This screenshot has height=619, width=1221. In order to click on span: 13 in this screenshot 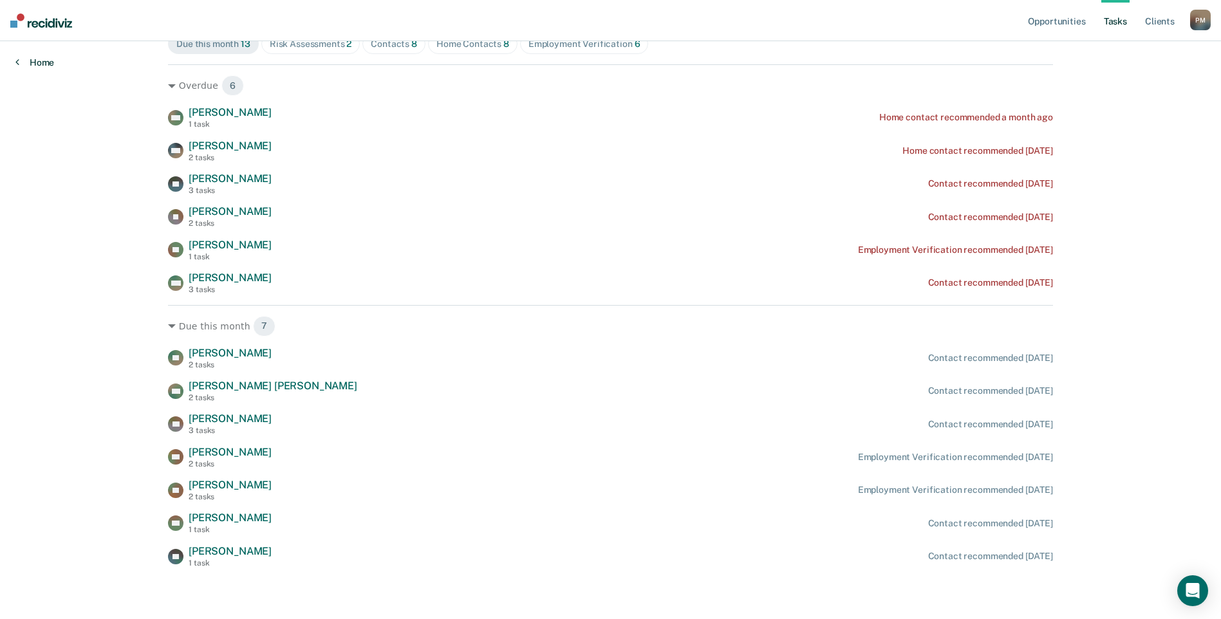, I will do `click(245, 44)`.